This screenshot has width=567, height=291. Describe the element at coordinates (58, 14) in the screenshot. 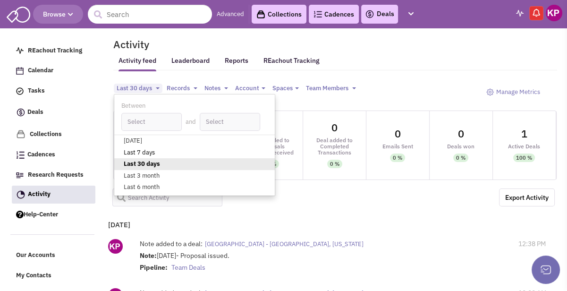

I see `span: Browse` at that location.